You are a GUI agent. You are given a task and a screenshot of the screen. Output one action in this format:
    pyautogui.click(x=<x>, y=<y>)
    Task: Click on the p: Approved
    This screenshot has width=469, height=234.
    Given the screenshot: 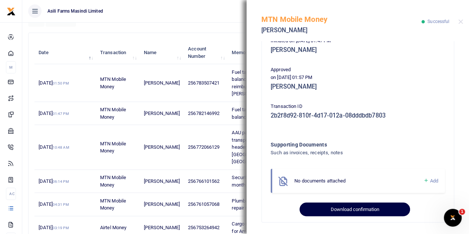 What is the action you would take?
    pyautogui.click(x=358, y=70)
    